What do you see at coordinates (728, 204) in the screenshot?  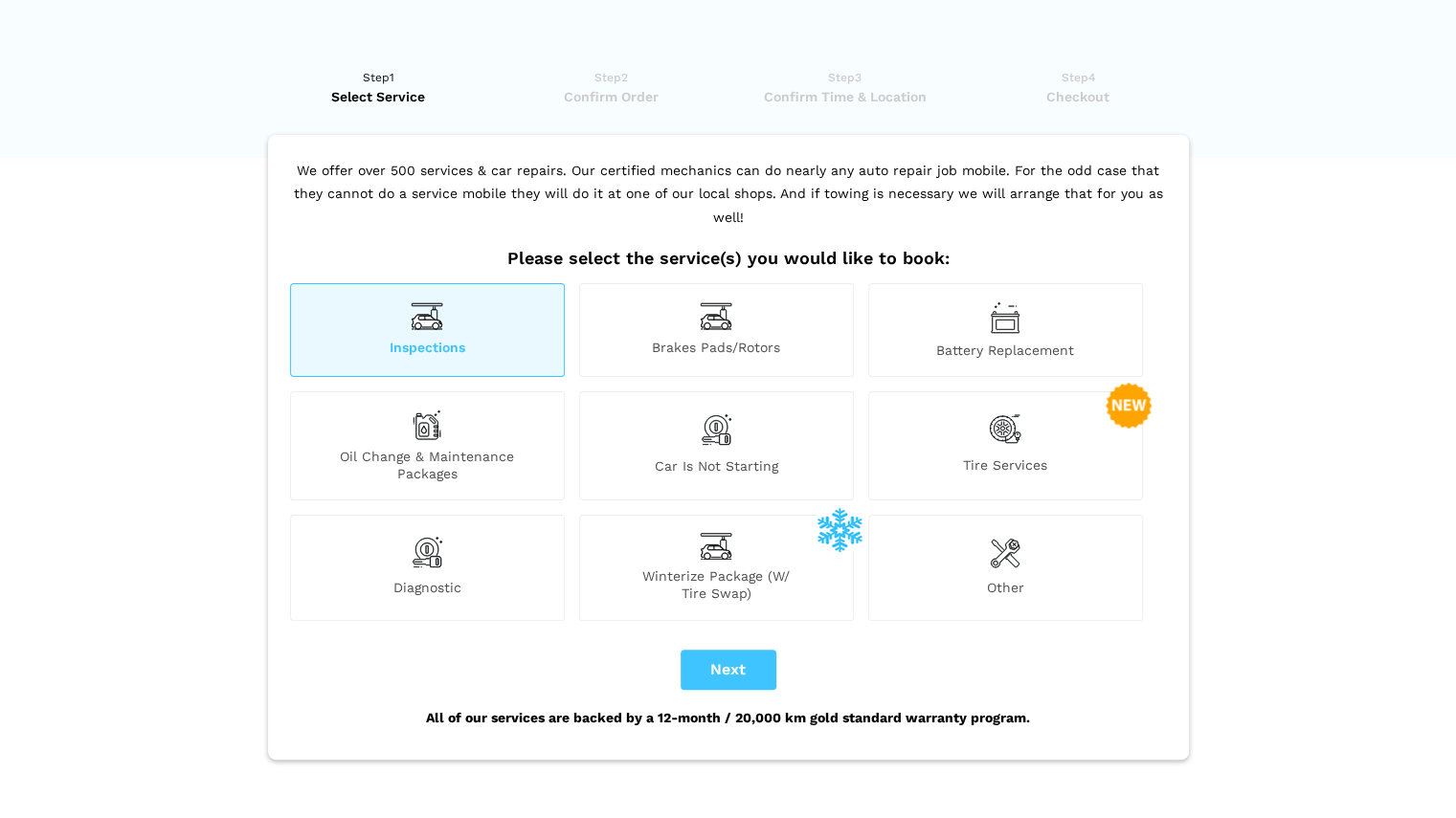 I see `p: We offer over 500 services & car repairs. Our certified mechanics can do nearly any auto repair j...` at bounding box center [728, 204].